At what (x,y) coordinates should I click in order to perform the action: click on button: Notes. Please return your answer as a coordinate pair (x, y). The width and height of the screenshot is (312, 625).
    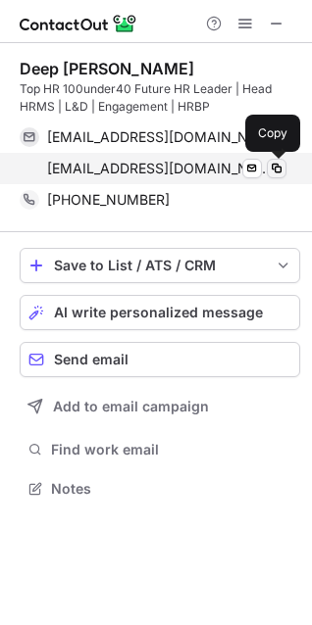
    Looking at the image, I should click on (160, 489).